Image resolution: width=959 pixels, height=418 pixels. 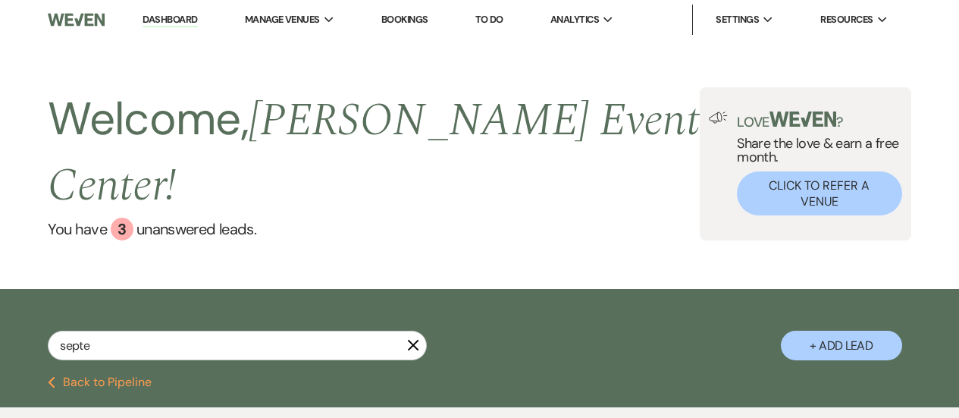 What do you see at coordinates (737, 20) in the screenshot?
I see `span: Settings` at bounding box center [737, 20].